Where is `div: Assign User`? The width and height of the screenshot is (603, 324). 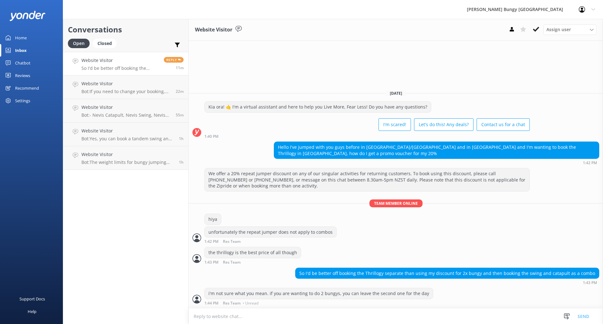 div: Assign User is located at coordinates (570, 30).